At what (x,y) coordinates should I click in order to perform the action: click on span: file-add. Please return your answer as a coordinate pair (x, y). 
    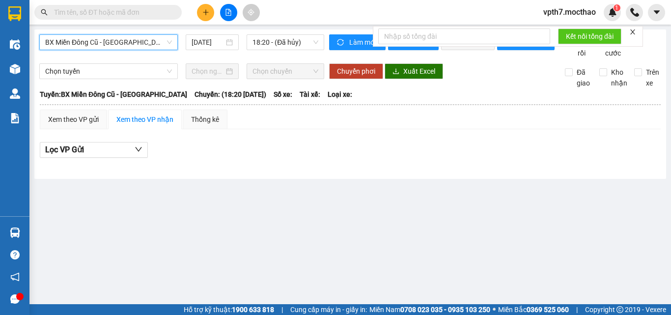
    Looking at the image, I should click on (228, 12).